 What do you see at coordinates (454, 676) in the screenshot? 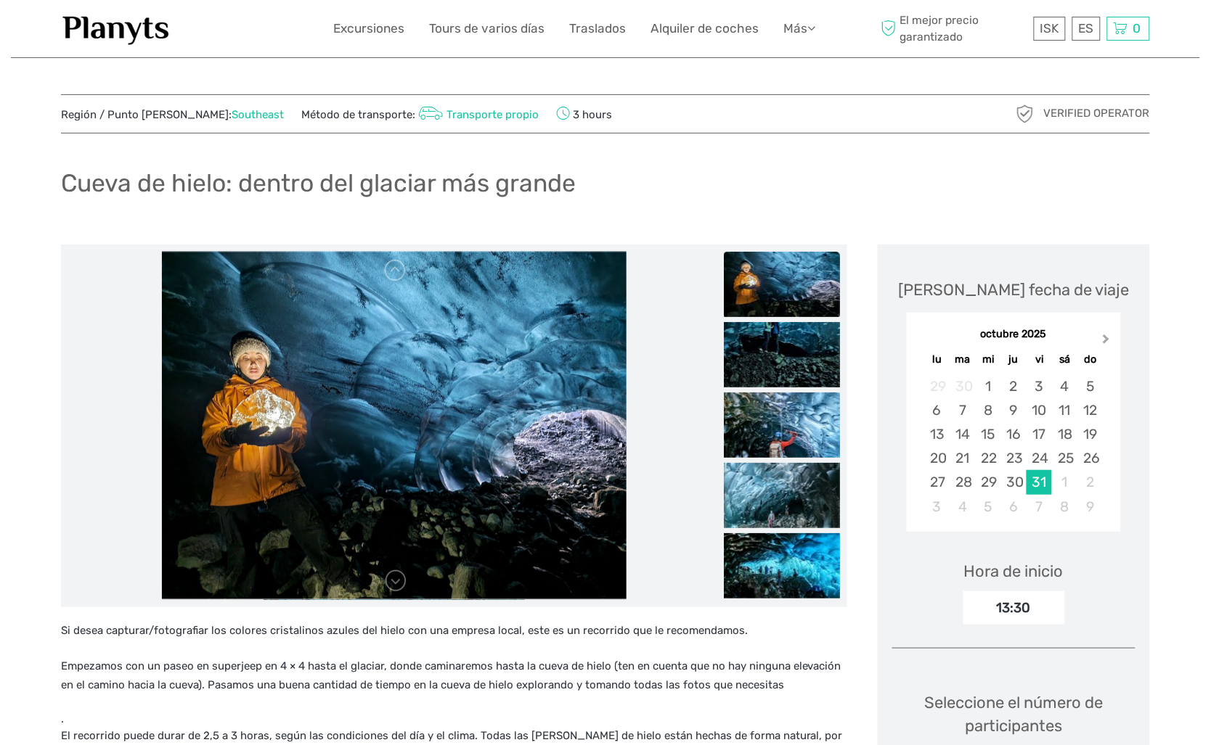
I see `p: Empezamos con un paseo en superjeep en 4 × 4 hasta el glaciar, donde caminaremos hasta la cueva d...` at bounding box center [454, 676].